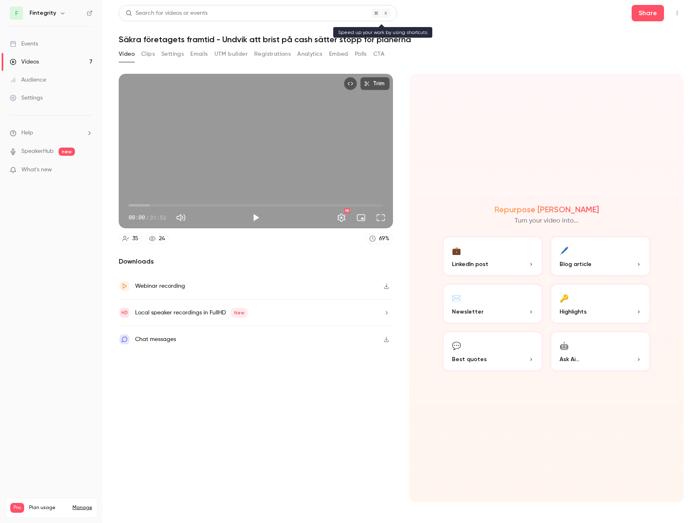 This screenshot has height=523, width=700. Describe the element at coordinates (156, 339) in the screenshot. I see `div: Chat messages` at that location.